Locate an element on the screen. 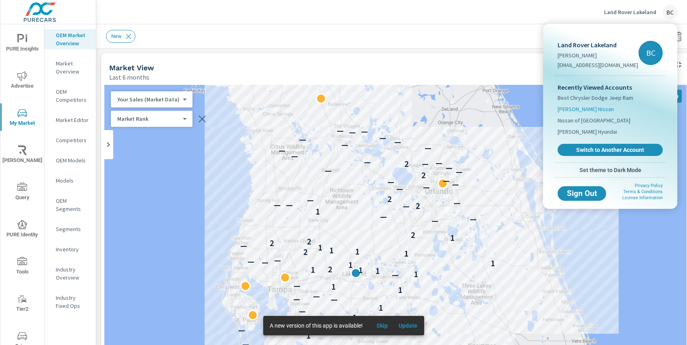  span: Best Chrysler Dodge Jeep Ram is located at coordinates (595, 98).